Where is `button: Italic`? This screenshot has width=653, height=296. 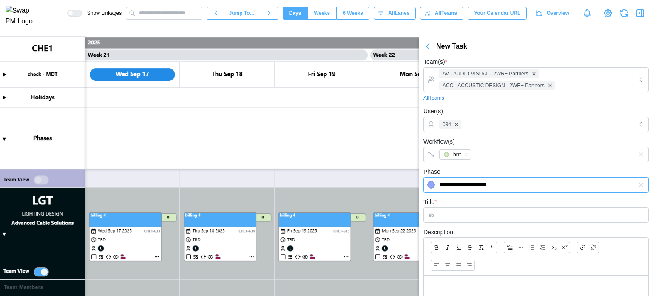
button: Italic is located at coordinates (448, 247).